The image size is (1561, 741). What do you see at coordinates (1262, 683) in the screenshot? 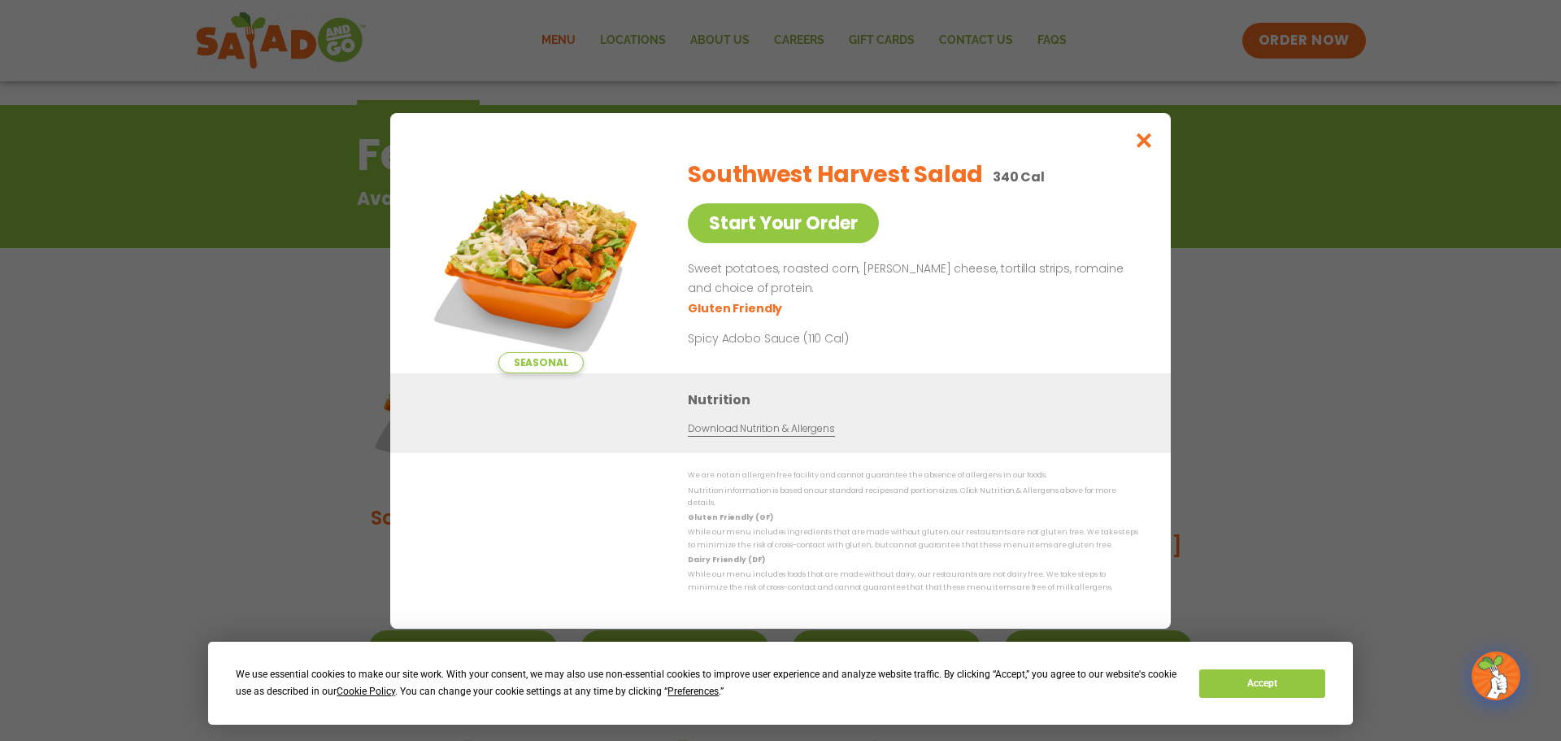
I see `button: Accept` at bounding box center [1262, 683].